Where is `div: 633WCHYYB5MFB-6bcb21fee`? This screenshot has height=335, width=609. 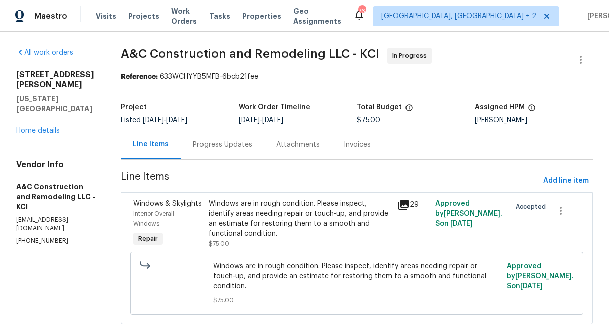 div: 633WCHYYB5MFB-6bcb21fee is located at coordinates (357, 77).